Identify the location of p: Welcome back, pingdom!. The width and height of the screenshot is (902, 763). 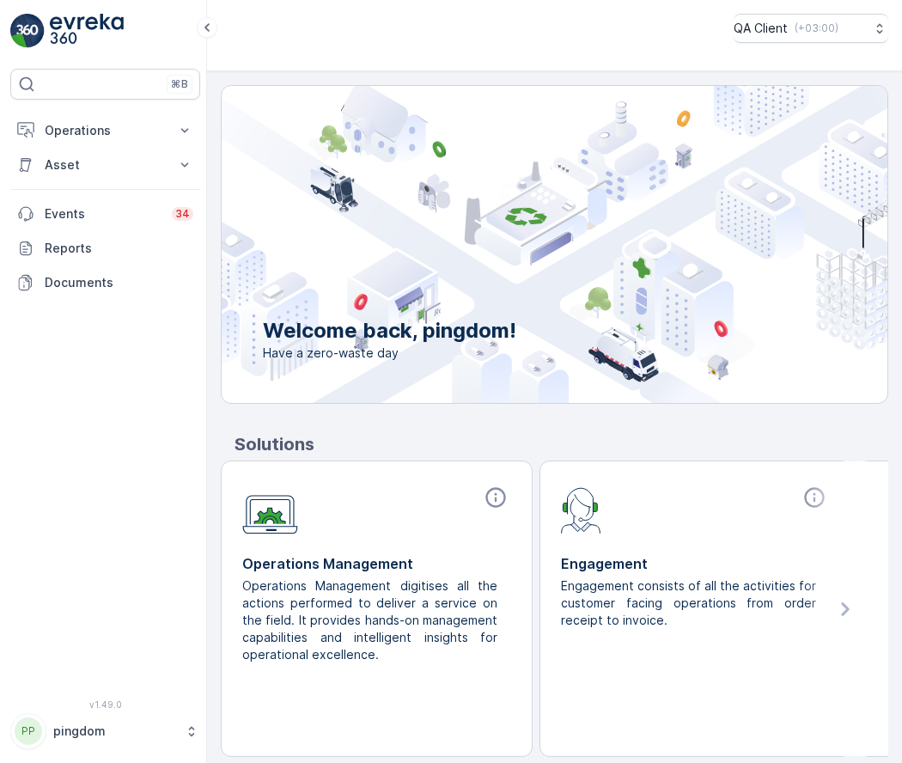
(389, 331).